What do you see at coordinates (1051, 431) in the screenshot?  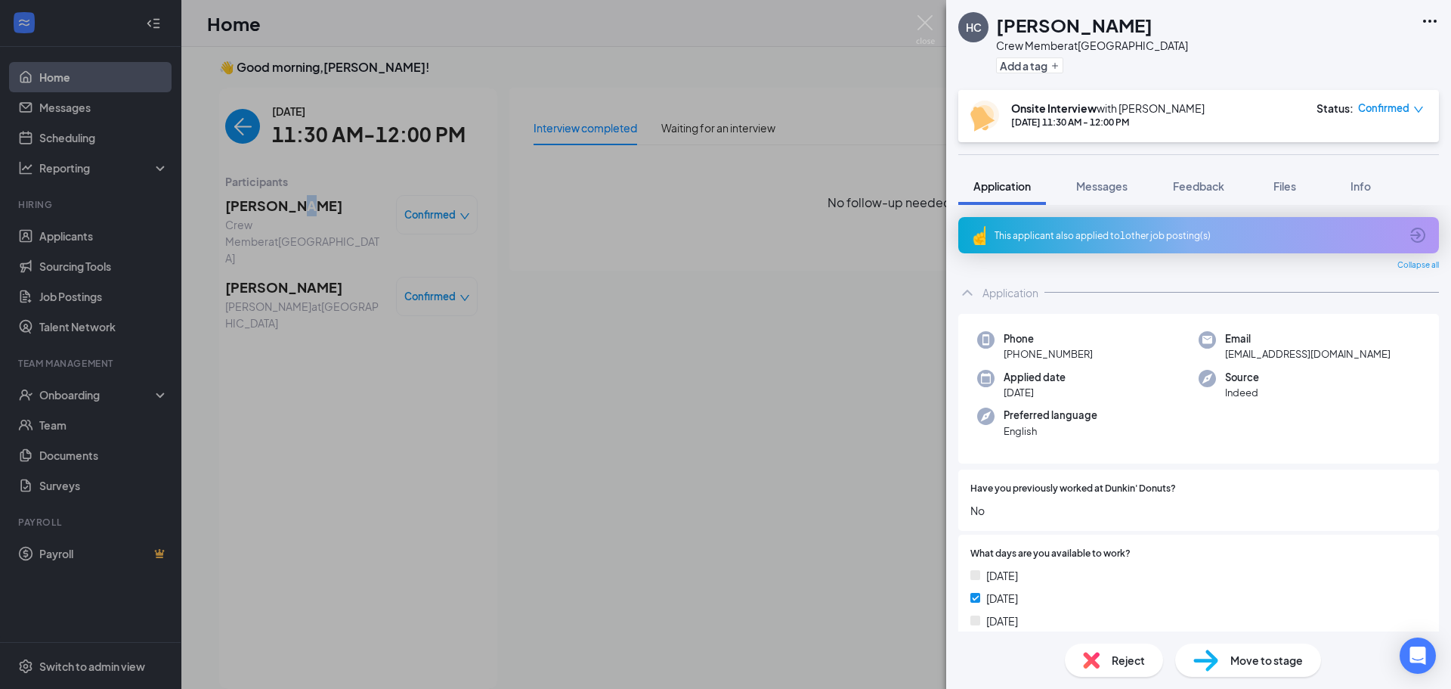 I see `span: English` at bounding box center [1051, 431].